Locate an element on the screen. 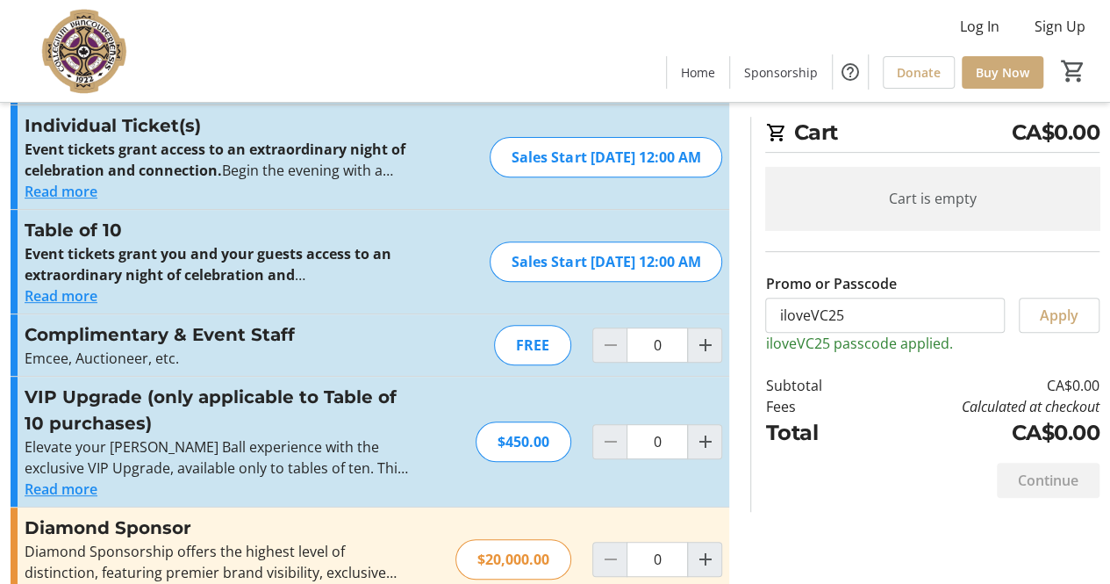 This screenshot has width=1110, height=584. td: Subtotal is located at coordinates (813, 385).